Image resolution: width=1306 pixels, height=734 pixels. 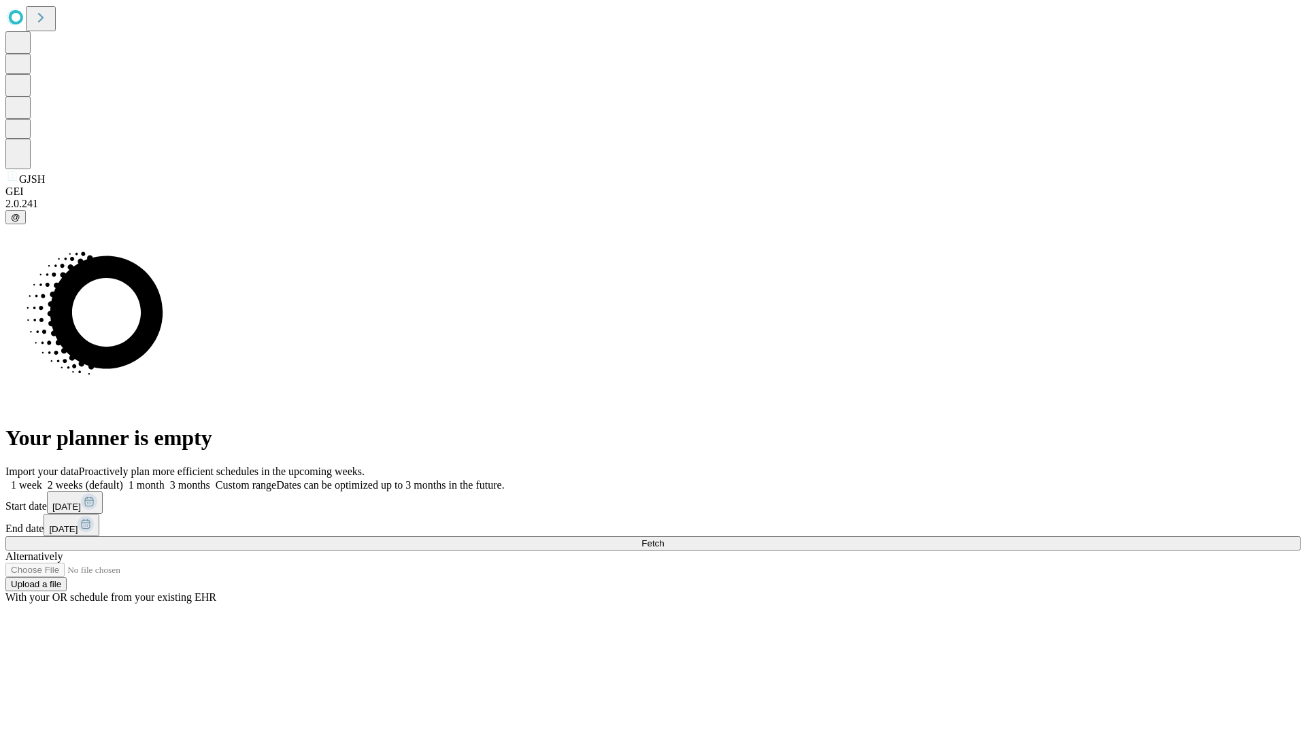 I want to click on h1: Your planner is empty, so click(x=653, y=438).